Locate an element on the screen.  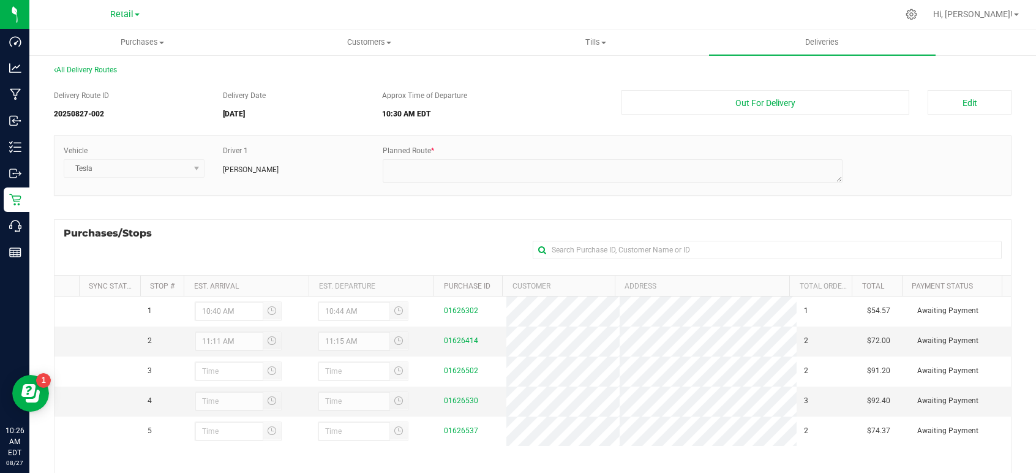
a: Sync Status is located at coordinates (112, 286).